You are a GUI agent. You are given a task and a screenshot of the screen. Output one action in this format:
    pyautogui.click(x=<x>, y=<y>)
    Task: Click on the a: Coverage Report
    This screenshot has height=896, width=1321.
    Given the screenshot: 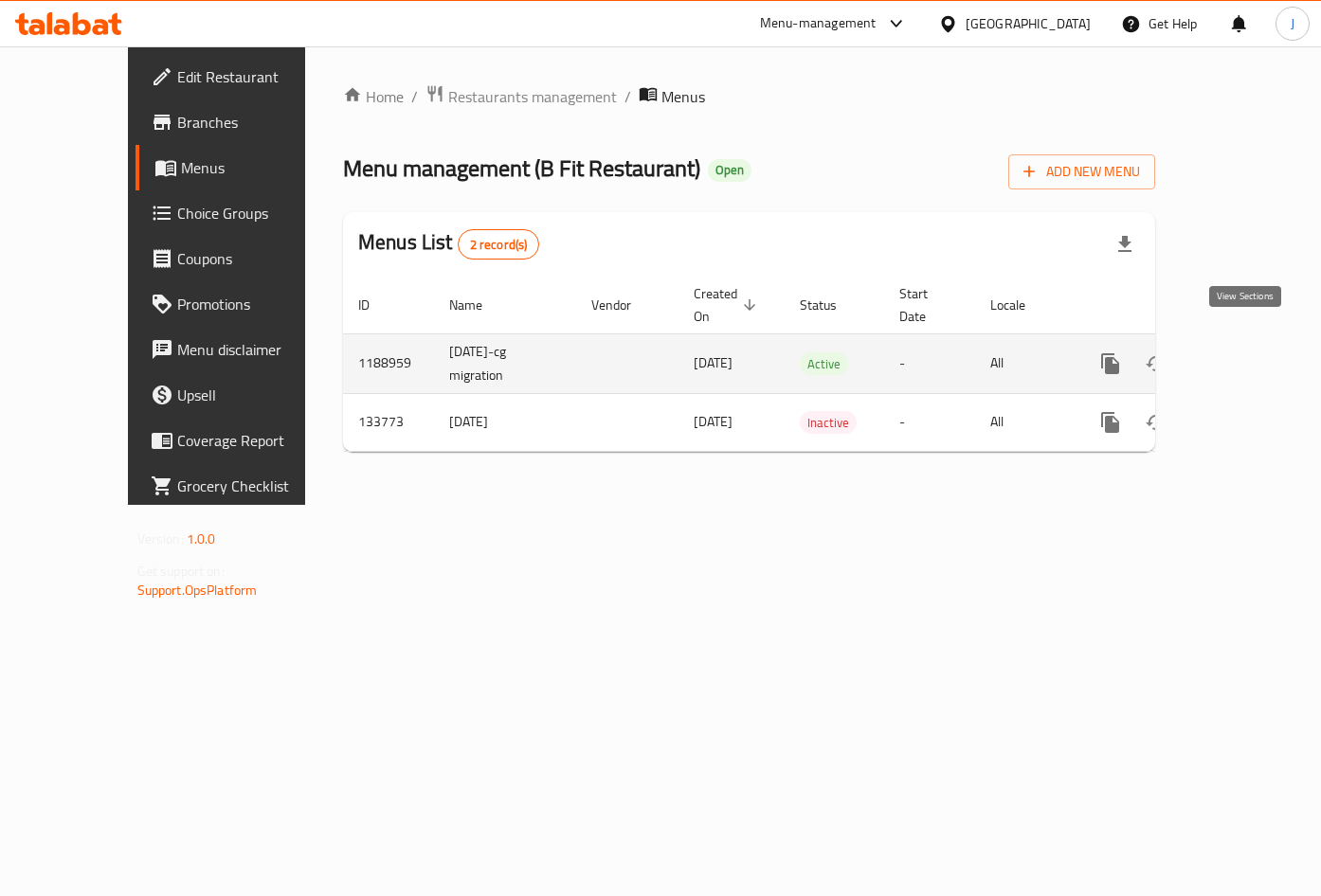 What is the action you would take?
    pyautogui.click(x=241, y=440)
    